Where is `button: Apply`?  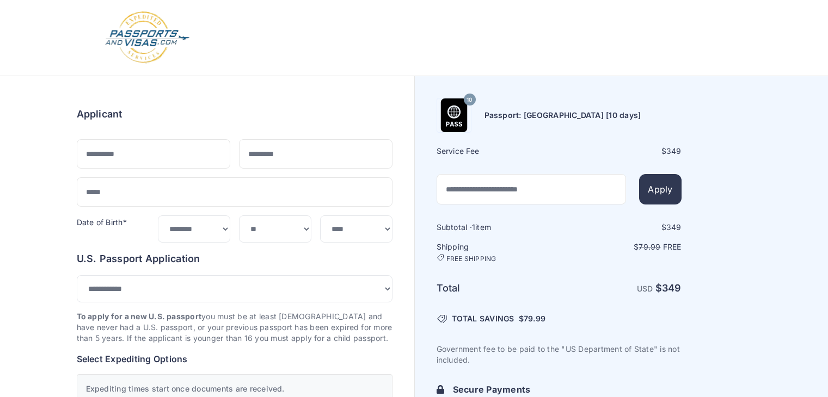
button: Apply is located at coordinates (660, 189).